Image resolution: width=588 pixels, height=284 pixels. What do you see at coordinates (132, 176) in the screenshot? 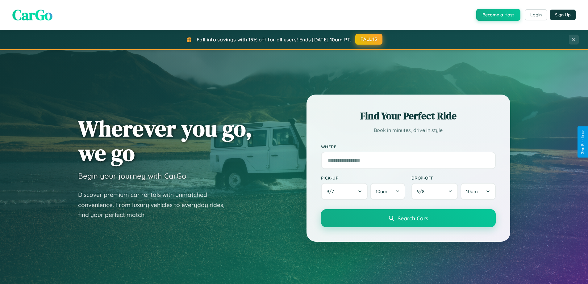
I see `h3: Begin your journey with CarGo` at bounding box center [132, 176].